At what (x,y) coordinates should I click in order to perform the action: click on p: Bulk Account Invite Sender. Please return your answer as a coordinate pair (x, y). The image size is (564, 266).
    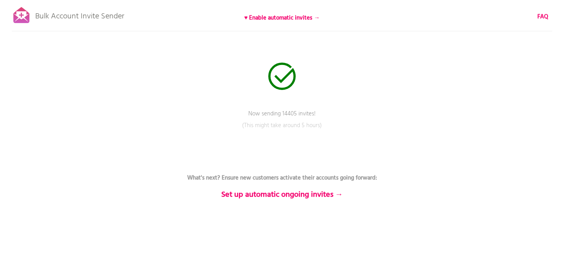
    Looking at the image, I should click on (80, 15).